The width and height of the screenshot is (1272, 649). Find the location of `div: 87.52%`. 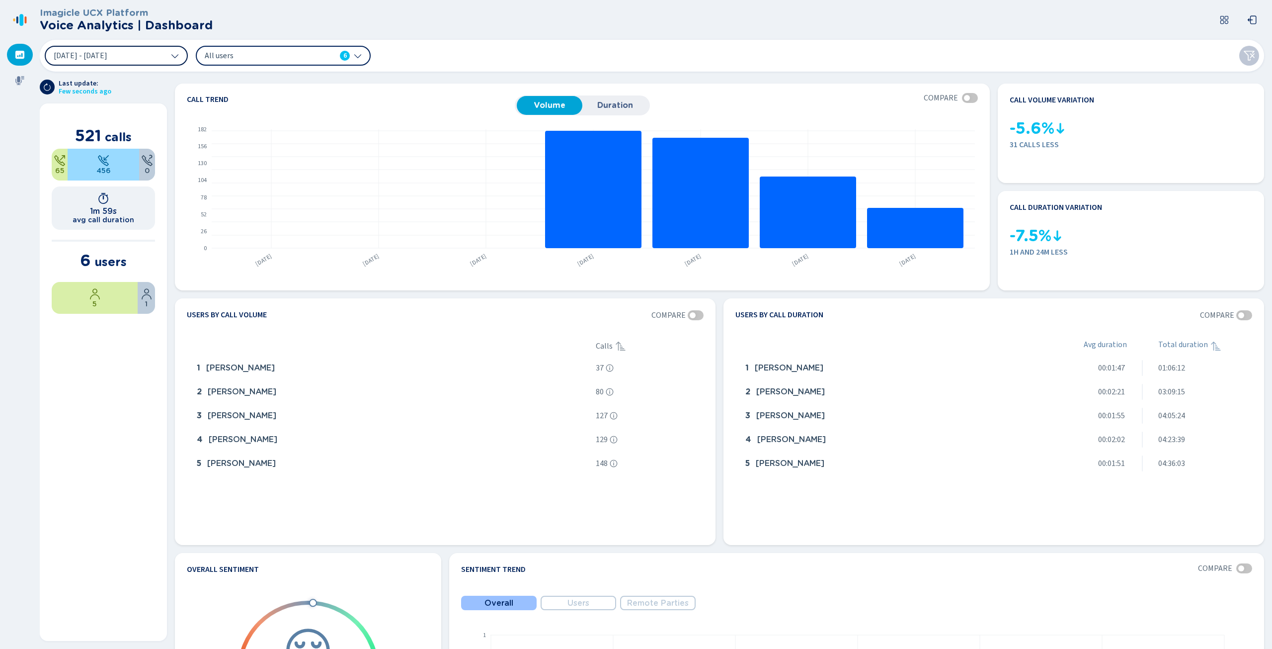

div: 87.52% is located at coordinates (103, 165).